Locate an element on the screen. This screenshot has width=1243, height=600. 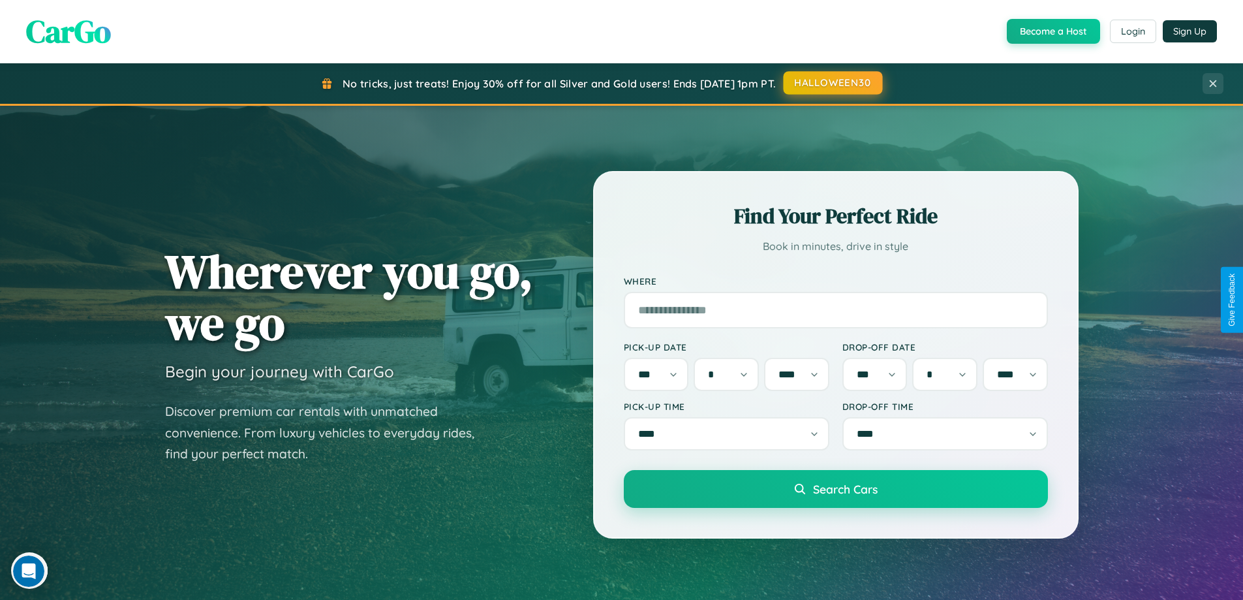
button: Search Cars is located at coordinates (836, 489).